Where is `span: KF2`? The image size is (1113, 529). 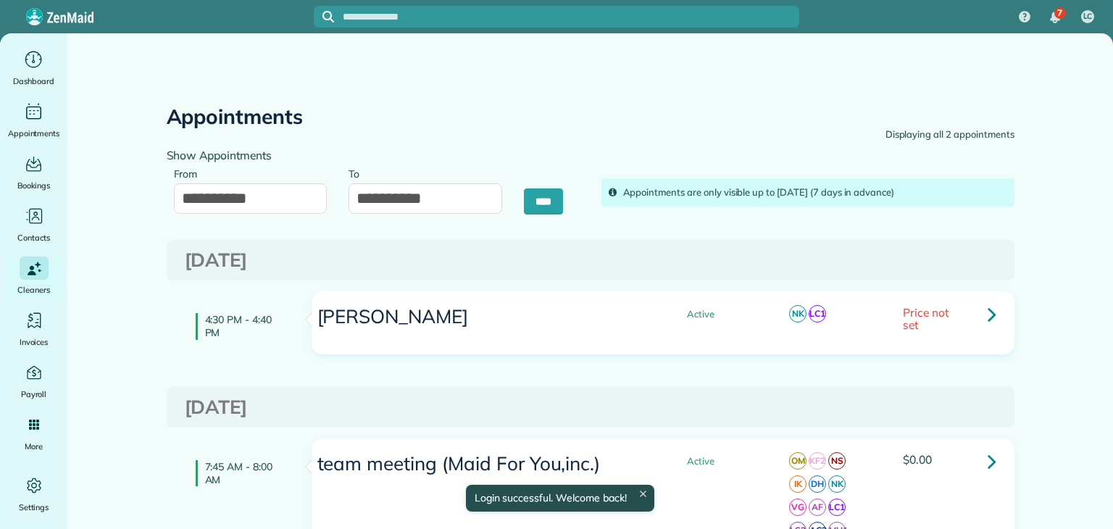
span: KF2 is located at coordinates (817, 461).